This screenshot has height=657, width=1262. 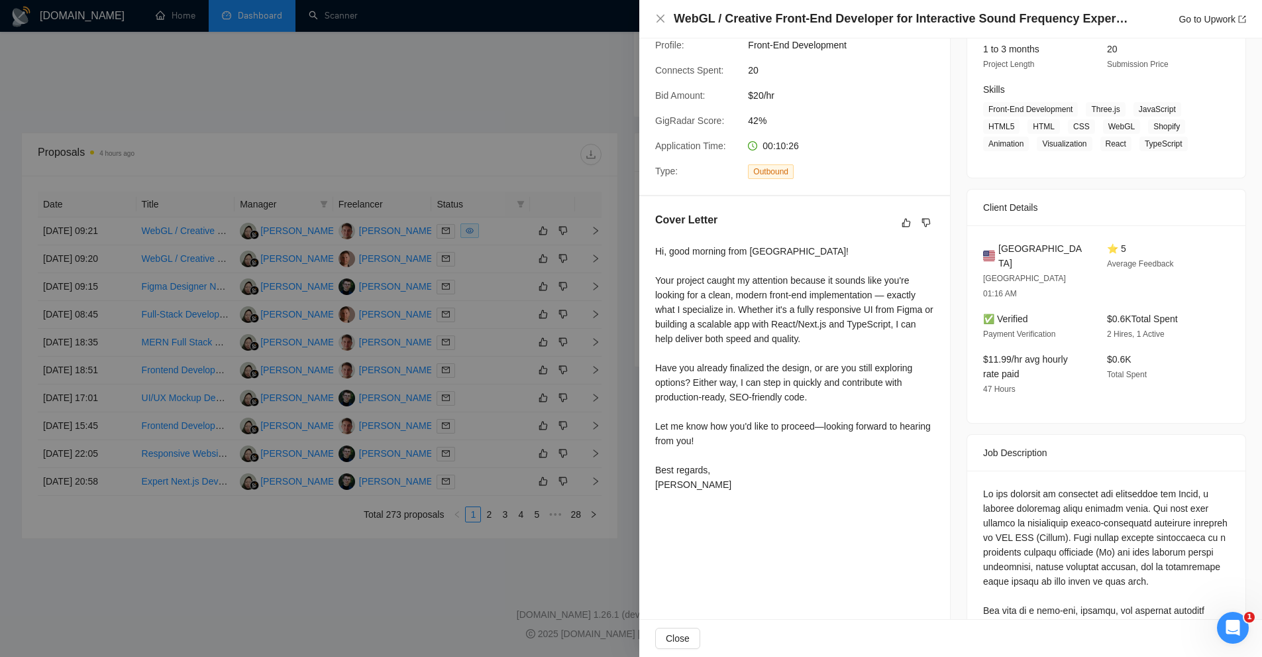 I want to click on span: Average Feedback, so click(x=1140, y=264).